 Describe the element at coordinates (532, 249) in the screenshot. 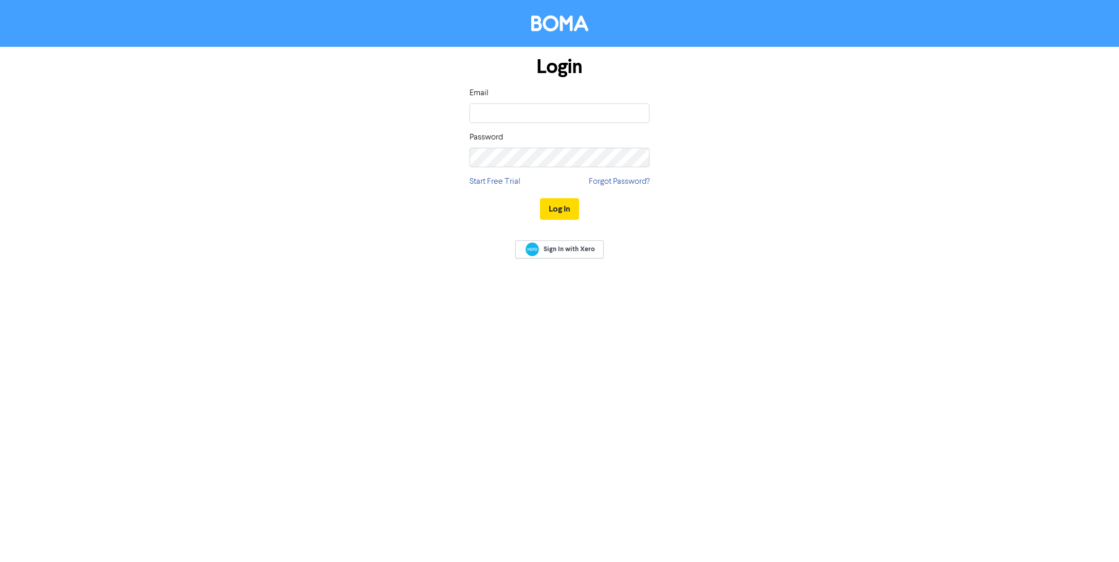

I see `img: Xero logo` at that location.